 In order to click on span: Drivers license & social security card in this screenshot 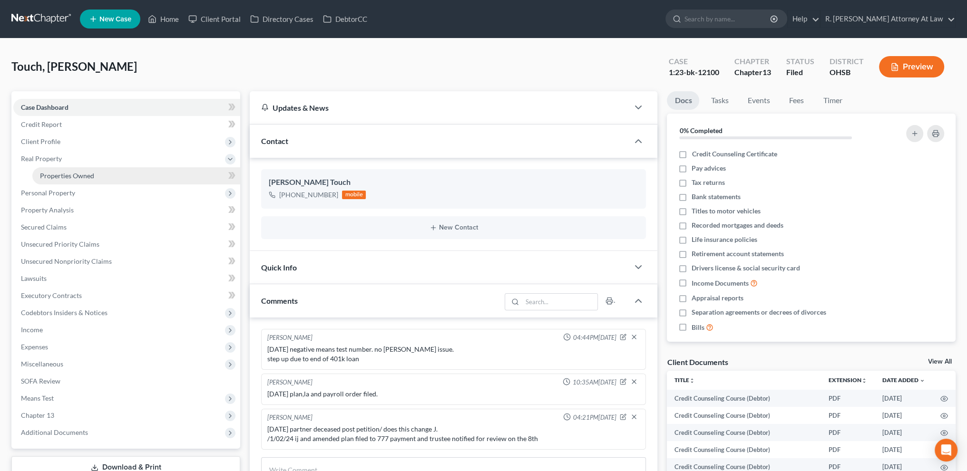, I will do `click(746, 268)`.